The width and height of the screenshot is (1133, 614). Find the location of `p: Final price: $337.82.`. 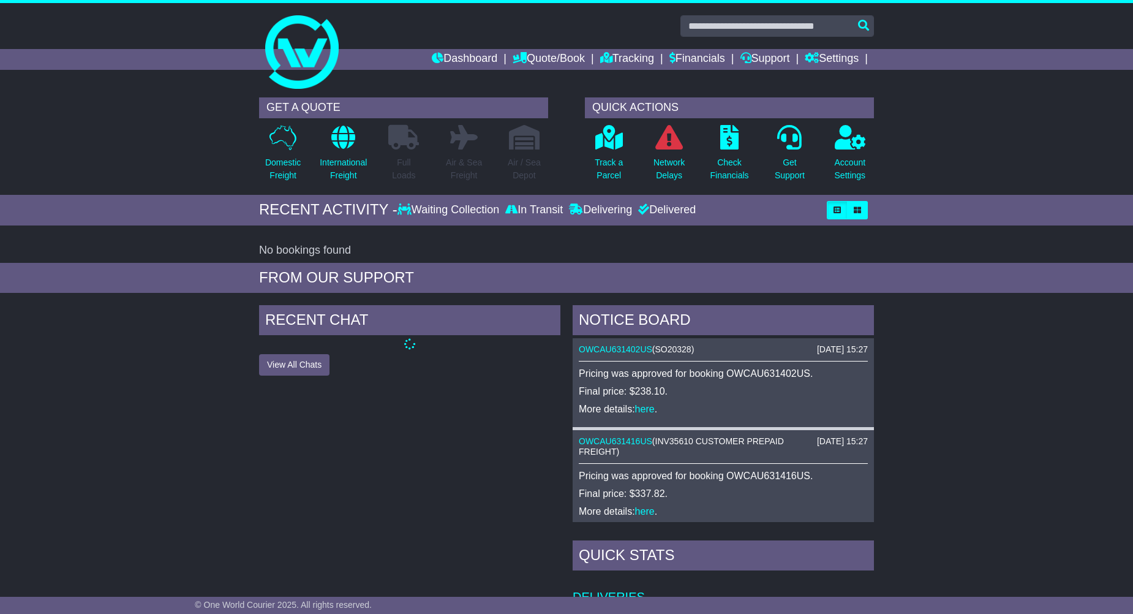

p: Final price: $337.82. is located at coordinates (723, 493).